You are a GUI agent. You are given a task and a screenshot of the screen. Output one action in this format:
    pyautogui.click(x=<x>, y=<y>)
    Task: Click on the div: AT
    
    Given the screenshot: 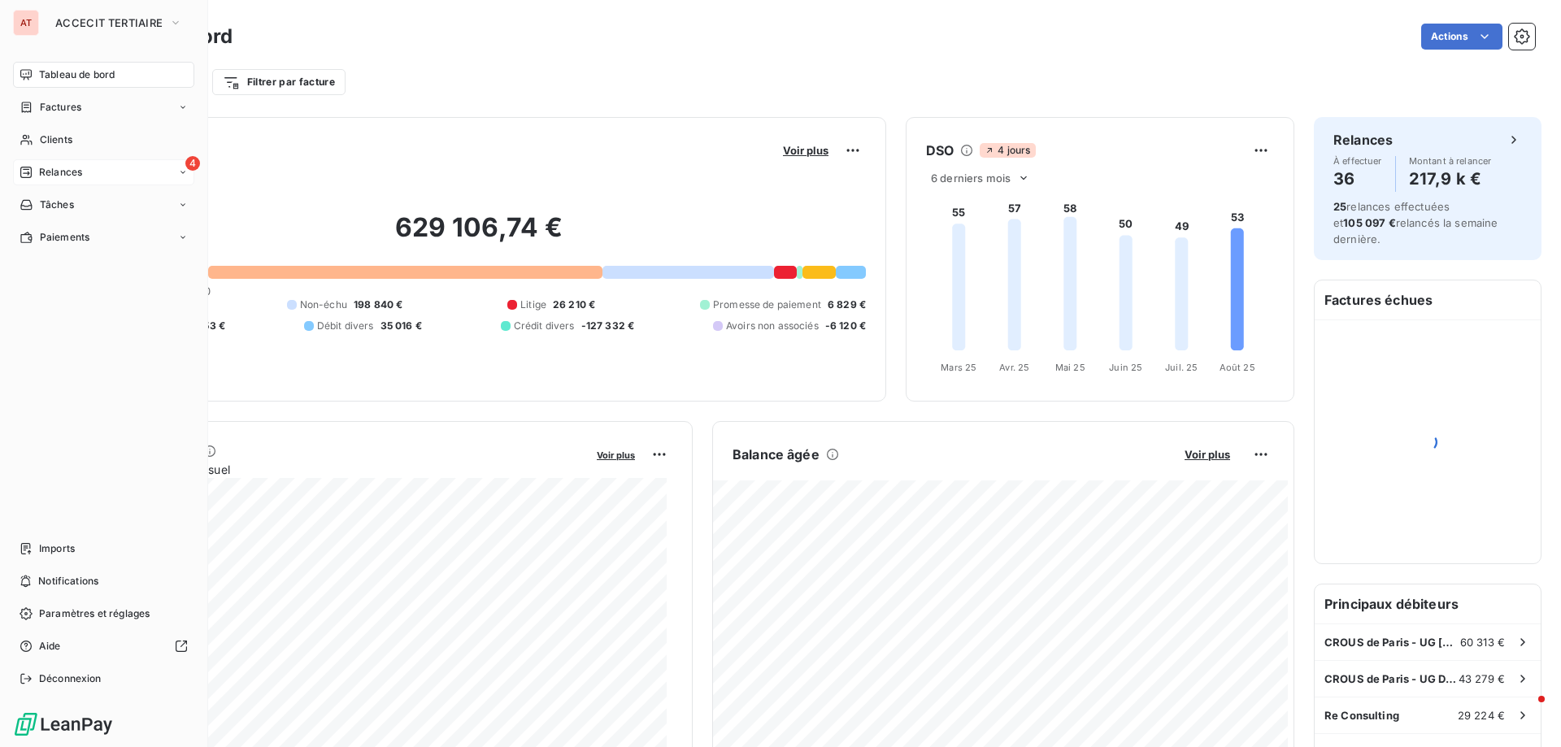 What is the action you would take?
    pyautogui.click(x=26, y=23)
    